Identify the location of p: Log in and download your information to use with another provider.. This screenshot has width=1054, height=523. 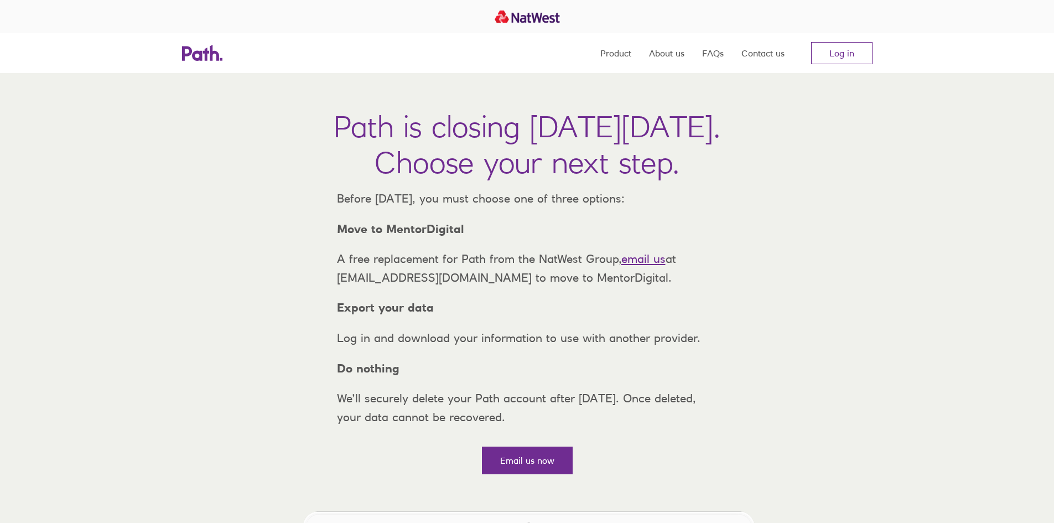
(527, 338).